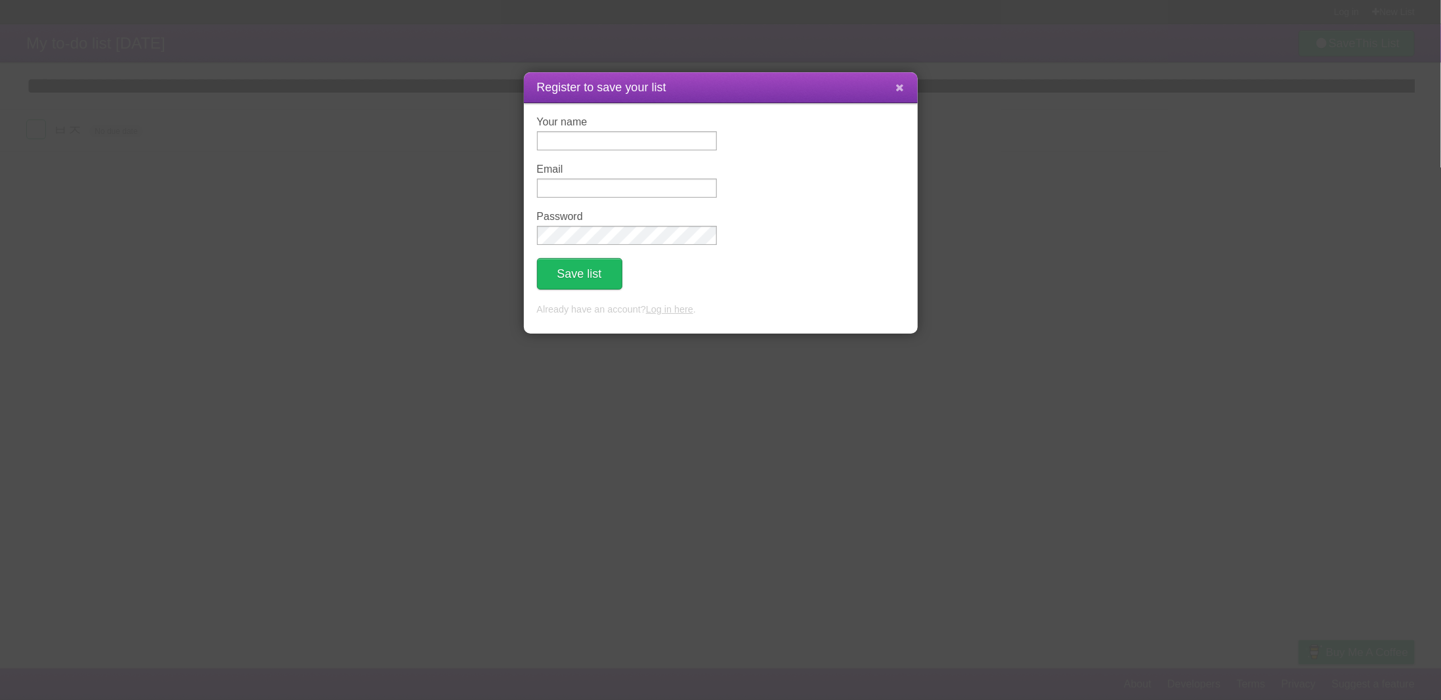  What do you see at coordinates (627, 217) in the screenshot?
I see `label: Password` at bounding box center [627, 217].